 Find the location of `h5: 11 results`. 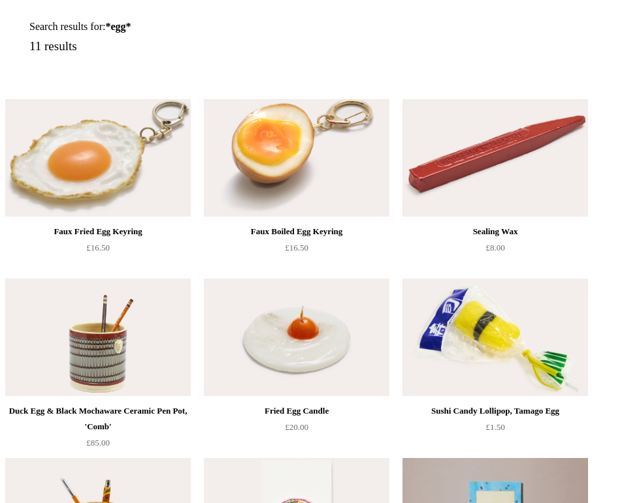

h5: 11 results is located at coordinates (178, 46).